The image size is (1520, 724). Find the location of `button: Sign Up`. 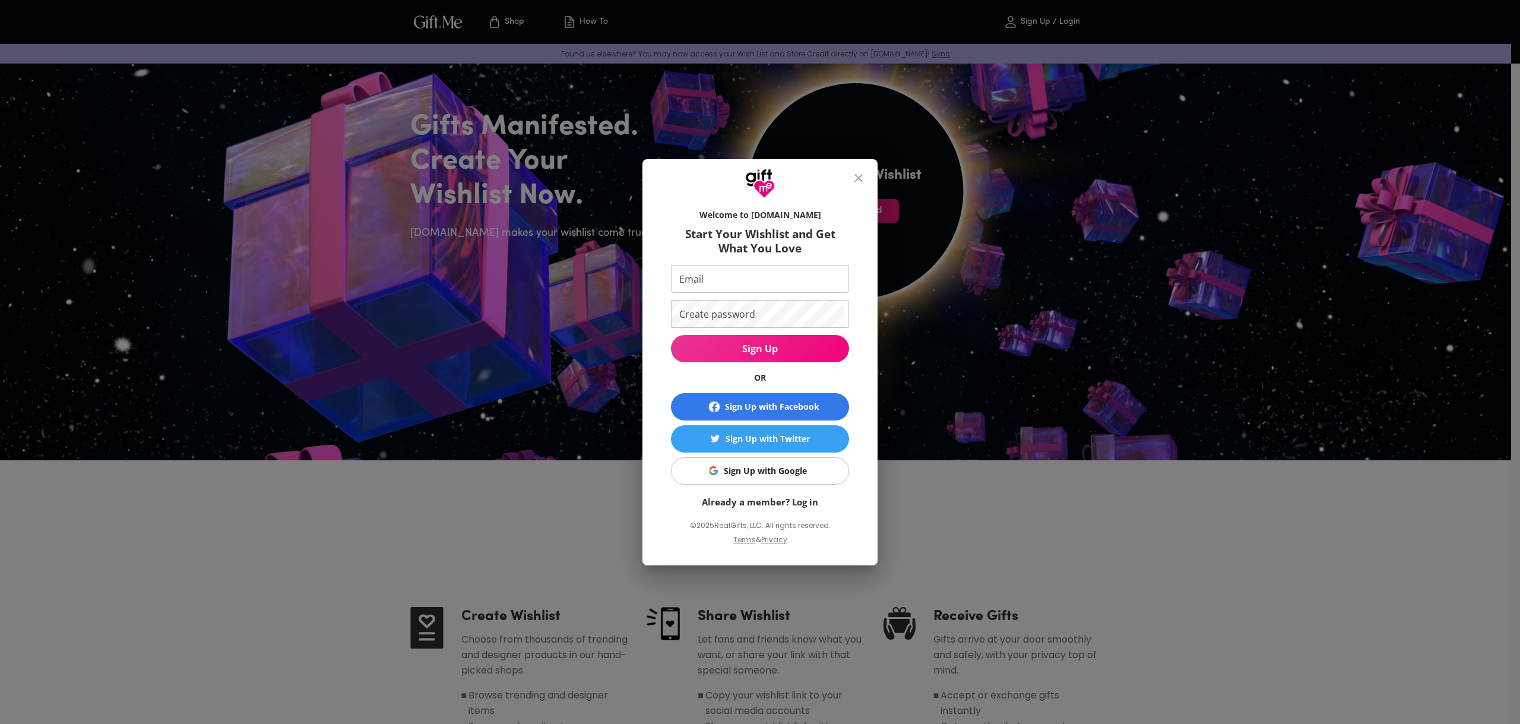

button: Sign Up is located at coordinates (760, 349).